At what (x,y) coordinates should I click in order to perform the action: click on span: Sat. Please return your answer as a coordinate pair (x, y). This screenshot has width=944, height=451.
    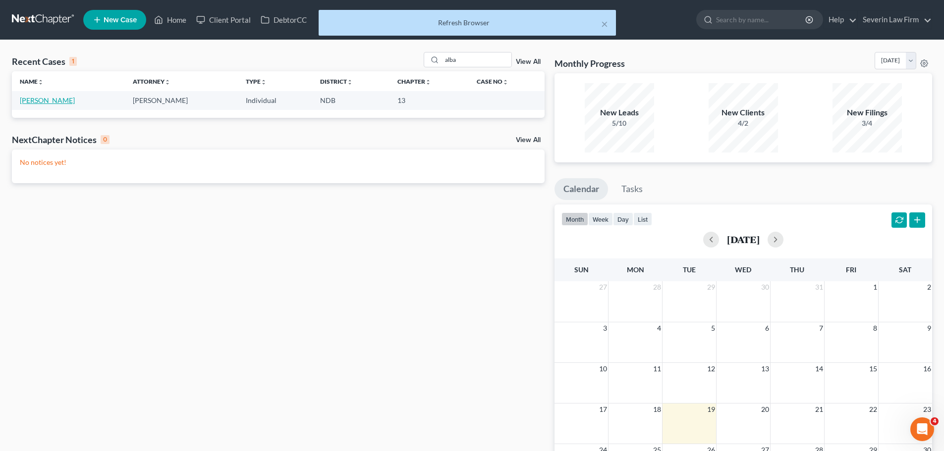
    Looking at the image, I should click on (905, 269).